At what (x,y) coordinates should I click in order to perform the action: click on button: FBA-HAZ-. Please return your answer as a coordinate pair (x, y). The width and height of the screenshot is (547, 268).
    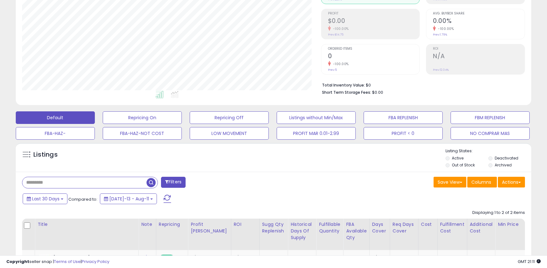
    Looking at the image, I should click on (55, 134).